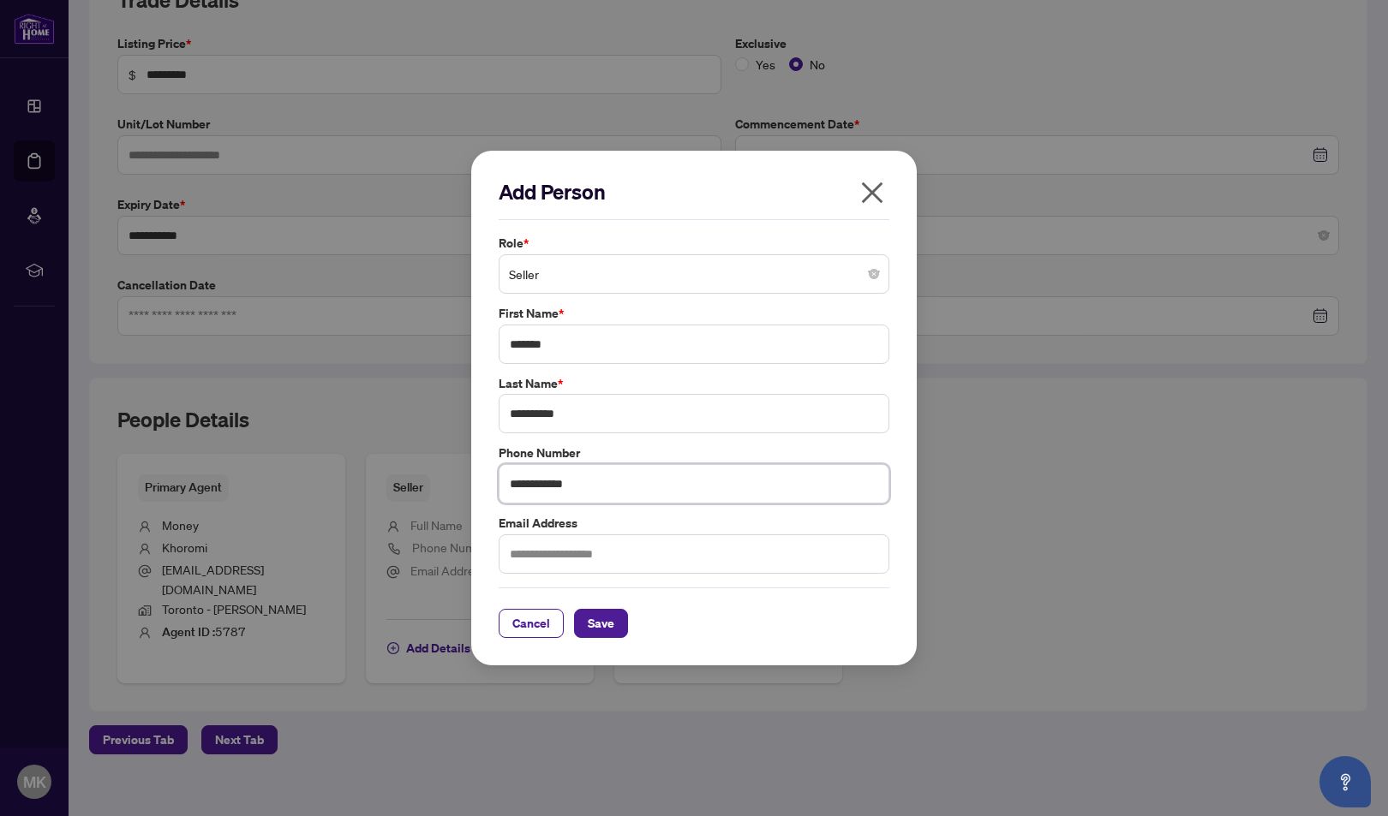 Image resolution: width=1388 pixels, height=816 pixels. Describe the element at coordinates (872, 193) in the screenshot. I see `span: close` at that location.